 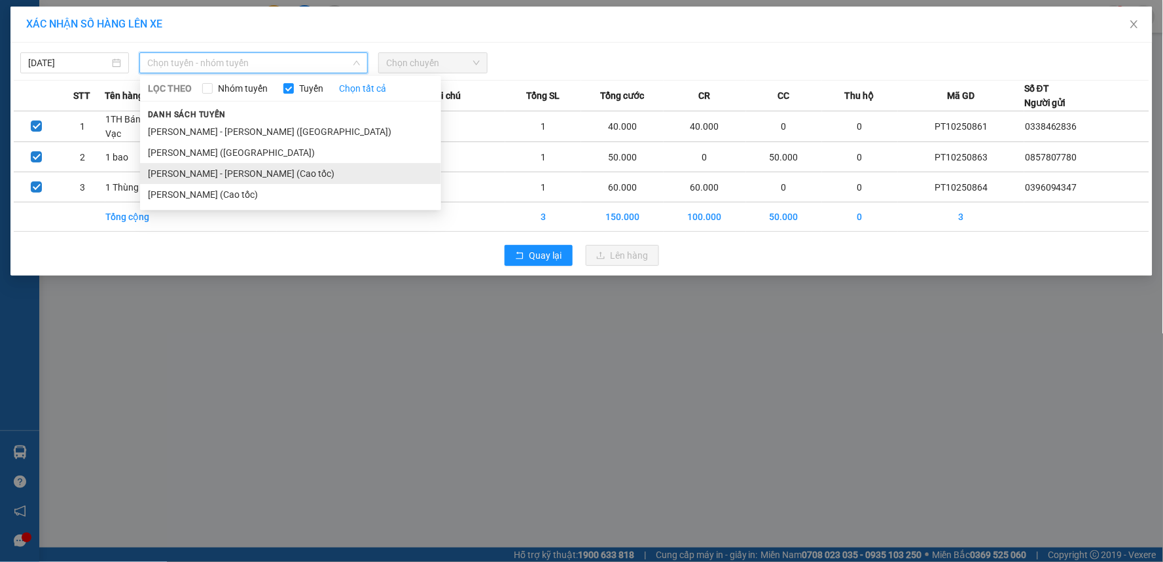 I want to click on span: Tổng cước, so click(x=622, y=96).